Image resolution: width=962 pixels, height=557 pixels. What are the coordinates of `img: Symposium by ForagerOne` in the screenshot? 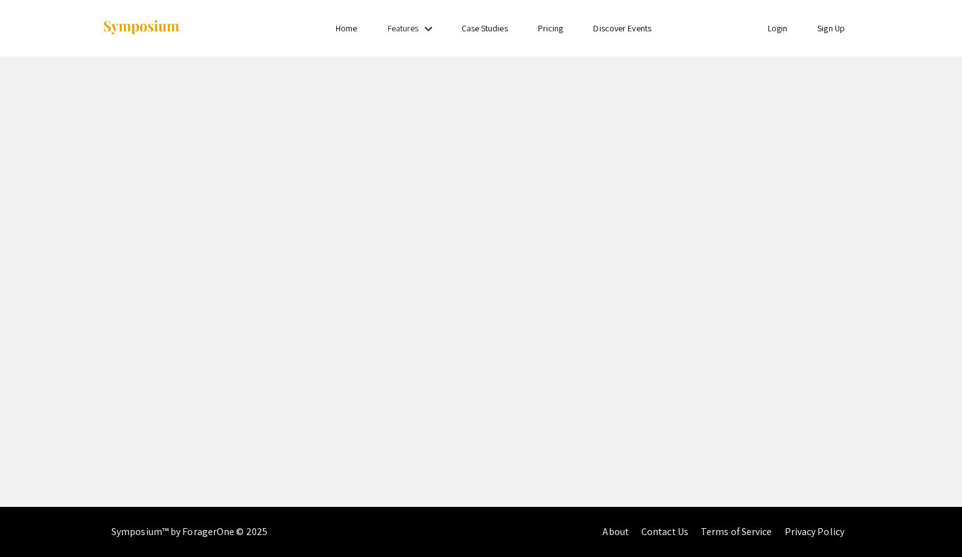 It's located at (141, 28).